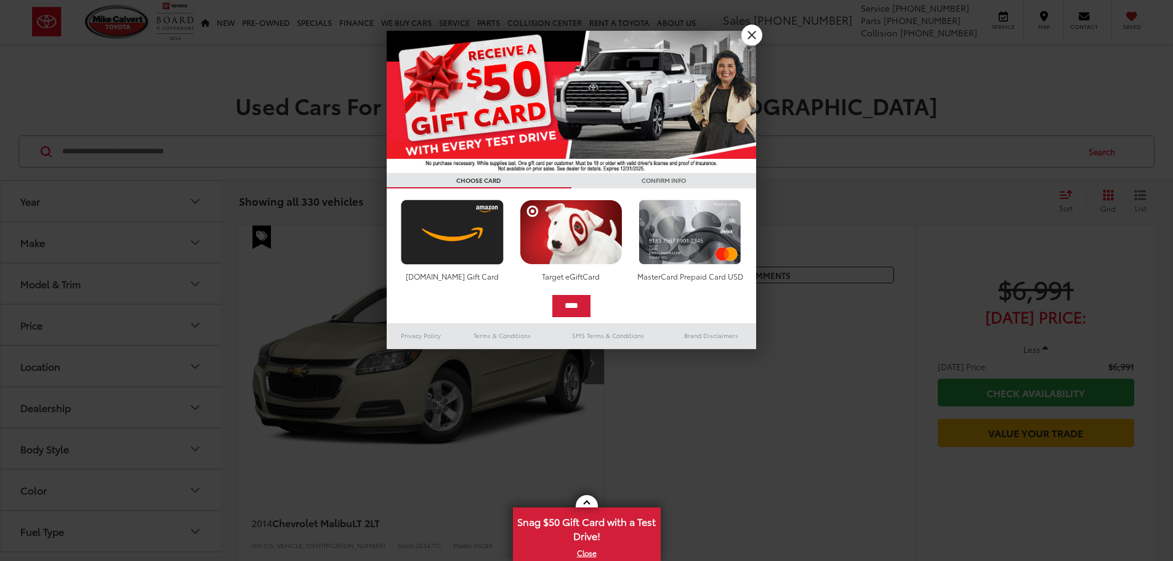 The width and height of the screenshot is (1173, 561). What do you see at coordinates (571, 232) in the screenshot?
I see `img: targetcard.png` at bounding box center [571, 232].